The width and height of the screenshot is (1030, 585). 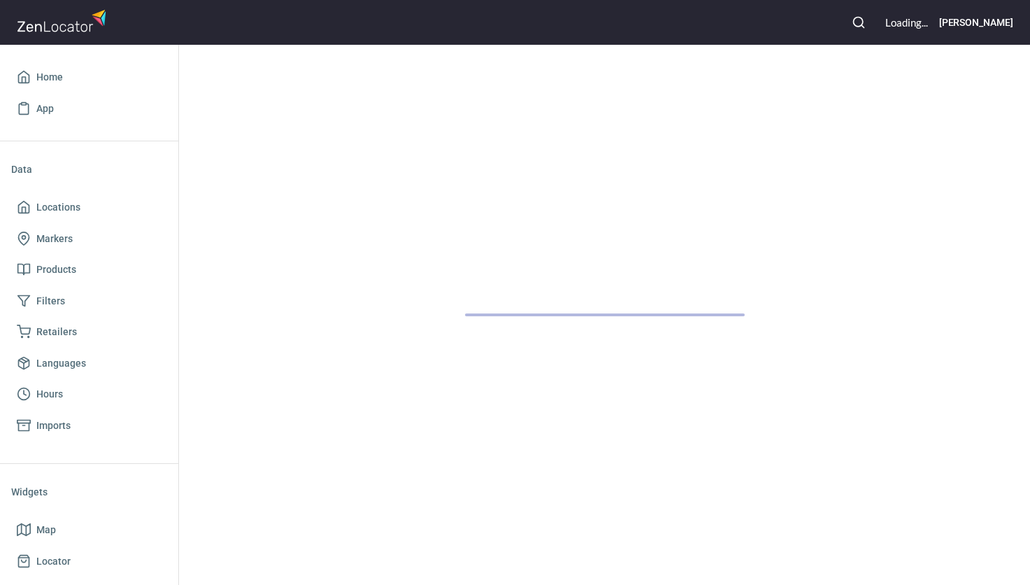 I want to click on a: Retailers, so click(x=89, y=331).